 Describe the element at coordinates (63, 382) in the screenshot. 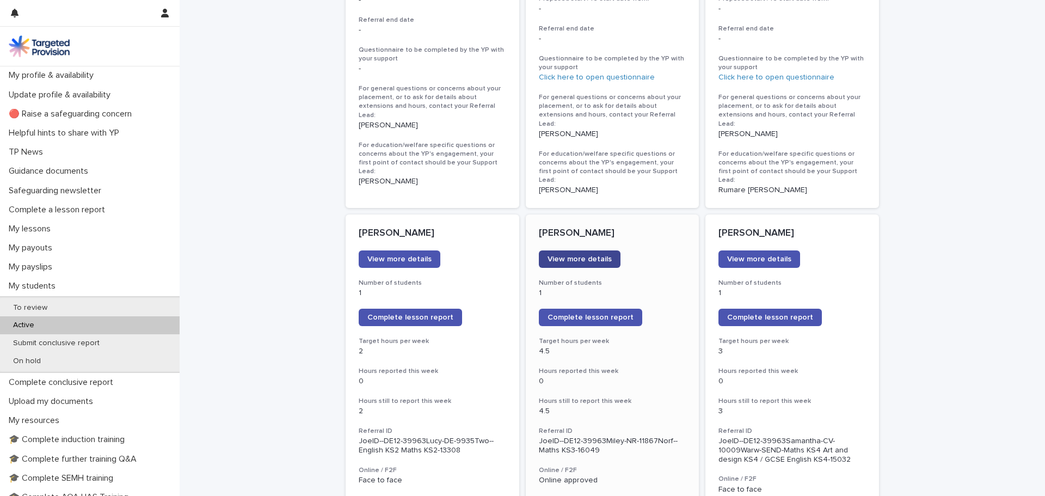

I see `p: Complete conclusive report` at that location.